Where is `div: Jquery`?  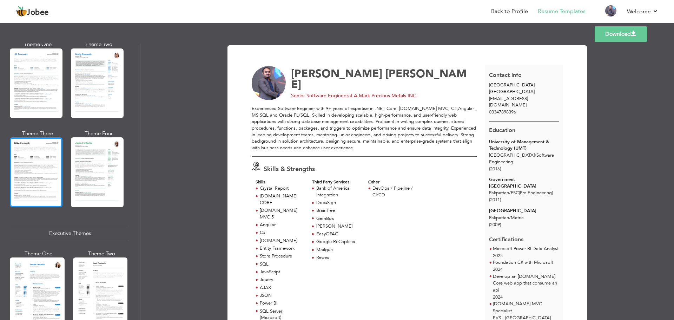
div: Jquery is located at coordinates (282, 279).